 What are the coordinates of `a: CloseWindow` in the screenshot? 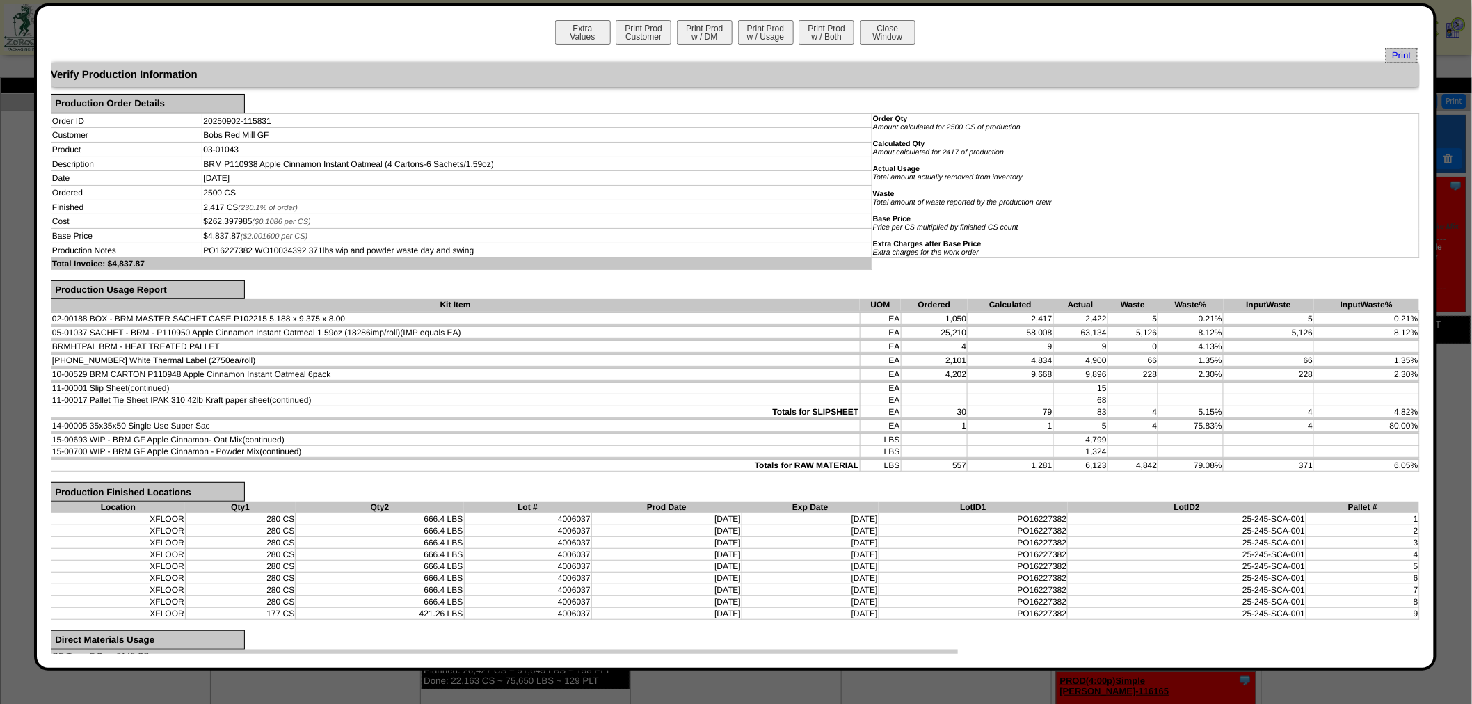 It's located at (888, 36).